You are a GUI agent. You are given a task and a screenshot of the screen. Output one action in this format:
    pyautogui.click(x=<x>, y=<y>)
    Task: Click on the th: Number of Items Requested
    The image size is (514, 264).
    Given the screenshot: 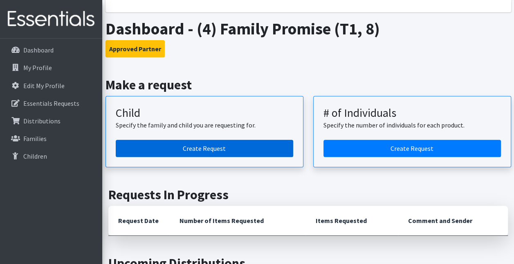 What is the action you would take?
    pyautogui.click(x=238, y=220)
    